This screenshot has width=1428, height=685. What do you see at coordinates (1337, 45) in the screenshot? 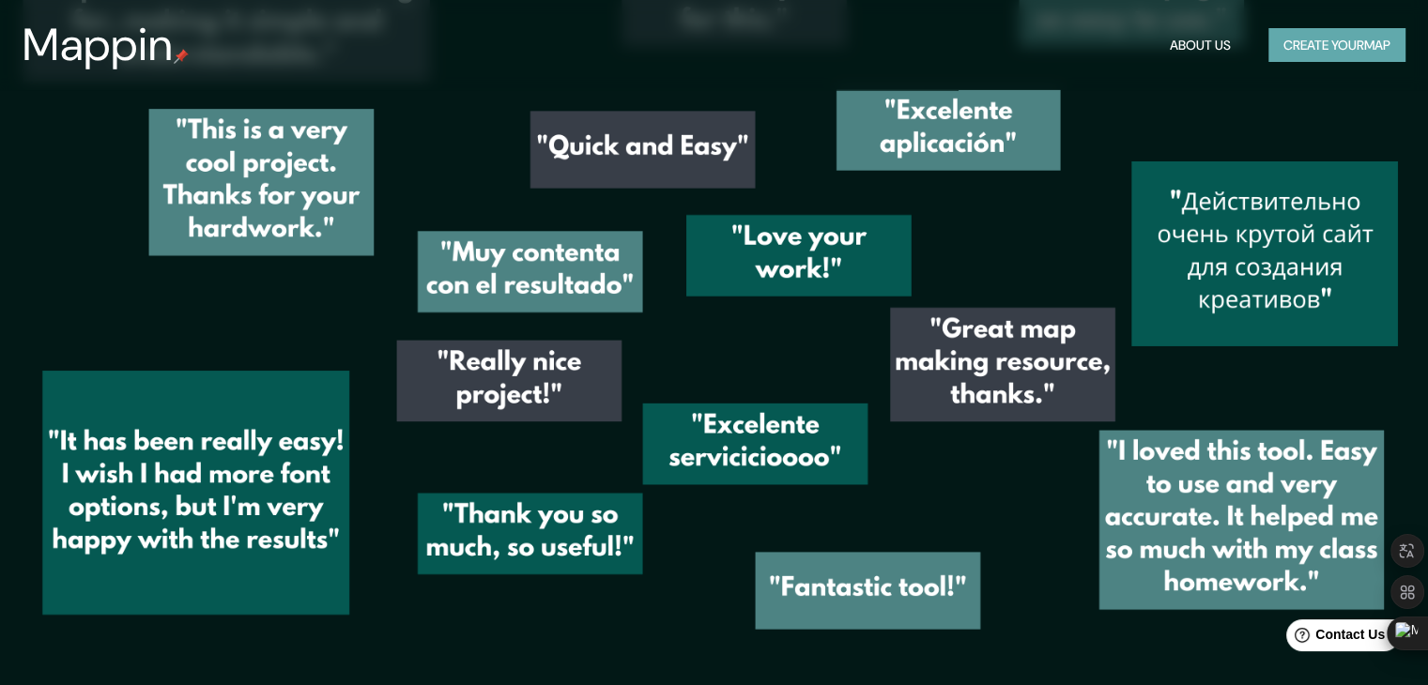
I see `button: Create yourmap` at bounding box center [1337, 45].